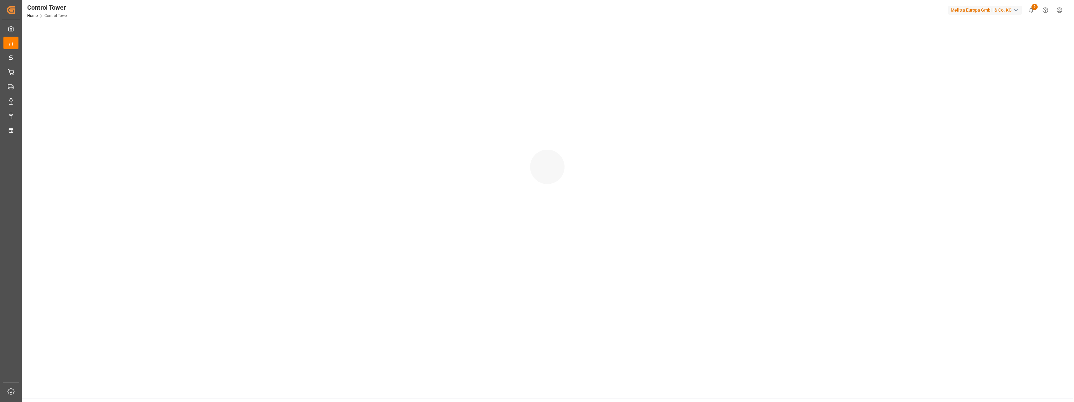 The height and width of the screenshot is (402, 1074). Describe the element at coordinates (48, 8) in the screenshot. I see `div: Control Tower` at that location.